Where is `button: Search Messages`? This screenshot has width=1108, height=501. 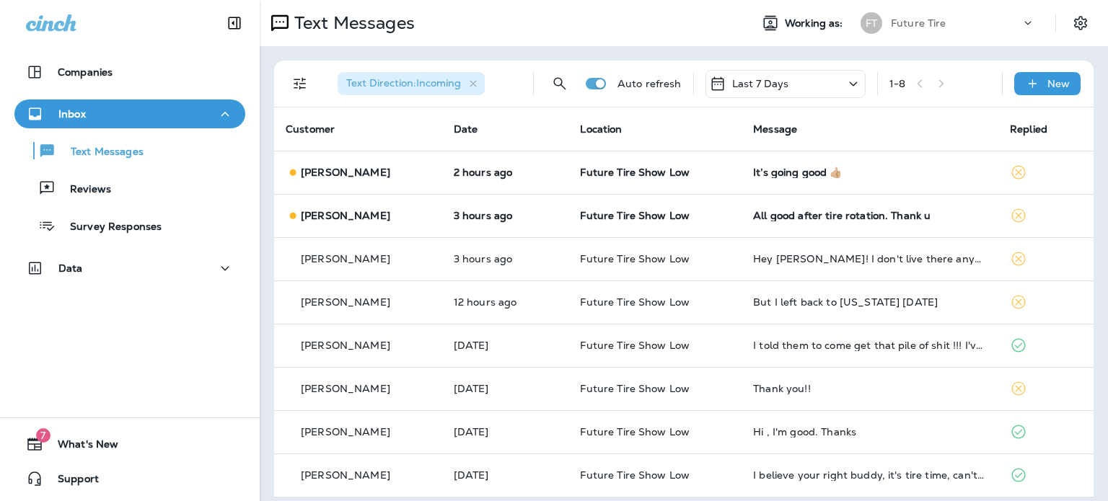 button: Search Messages is located at coordinates (560, 84).